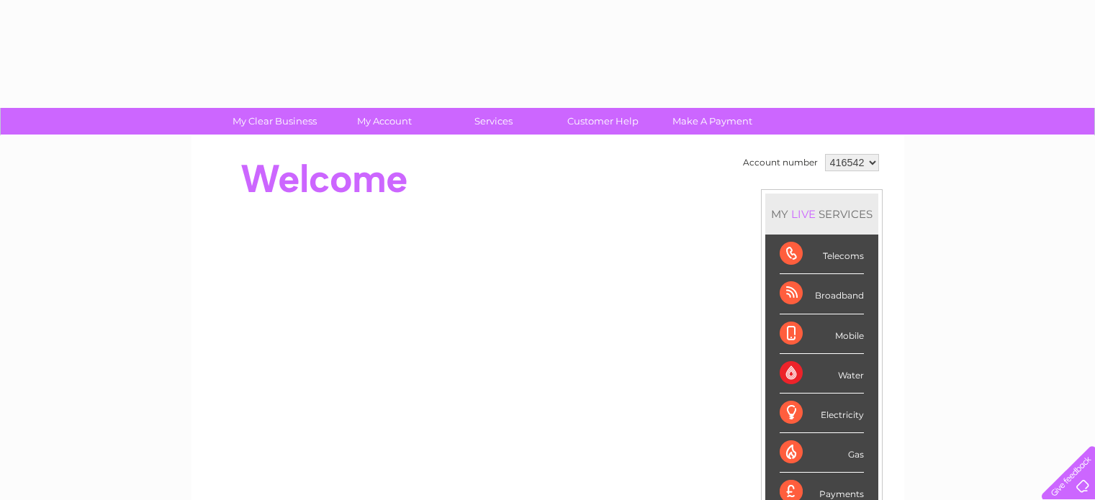 The height and width of the screenshot is (500, 1095). Describe the element at coordinates (822, 294) in the screenshot. I see `div: Broadband` at that location.